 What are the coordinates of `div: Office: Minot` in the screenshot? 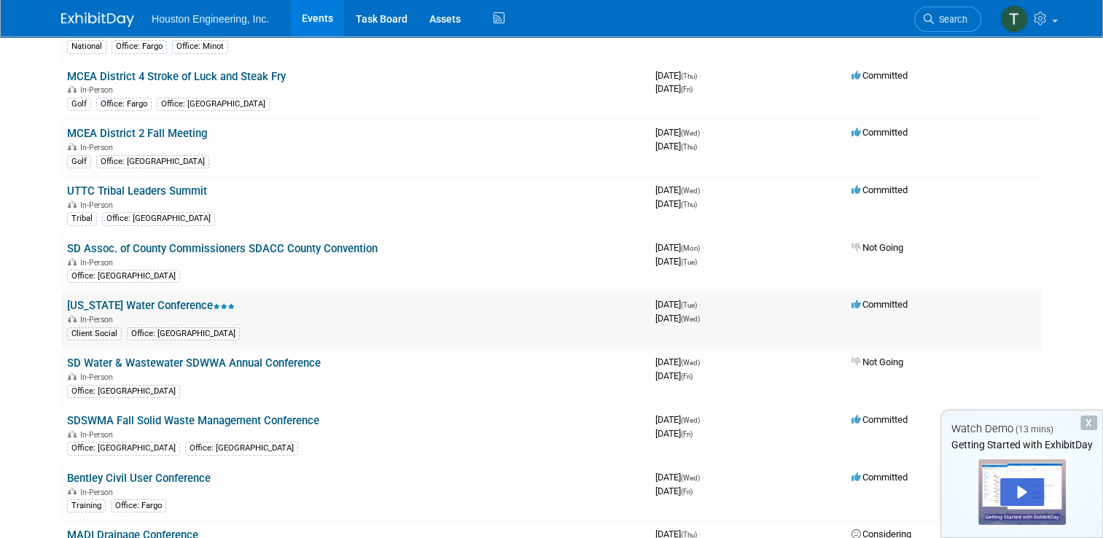 It's located at (200, 47).